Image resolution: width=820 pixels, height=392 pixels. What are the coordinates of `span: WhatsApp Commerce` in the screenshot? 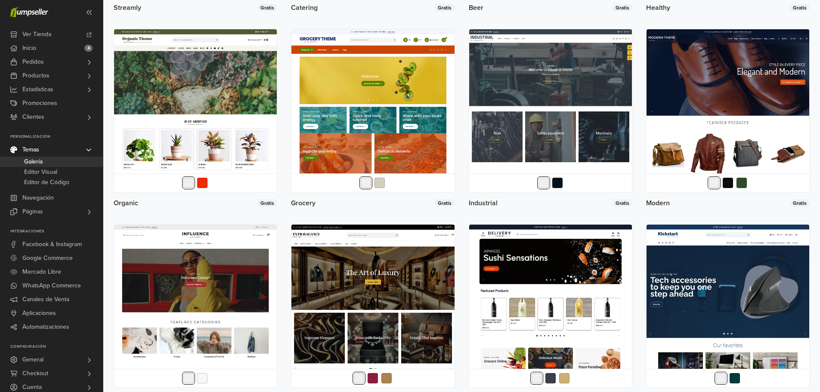 It's located at (52, 286).